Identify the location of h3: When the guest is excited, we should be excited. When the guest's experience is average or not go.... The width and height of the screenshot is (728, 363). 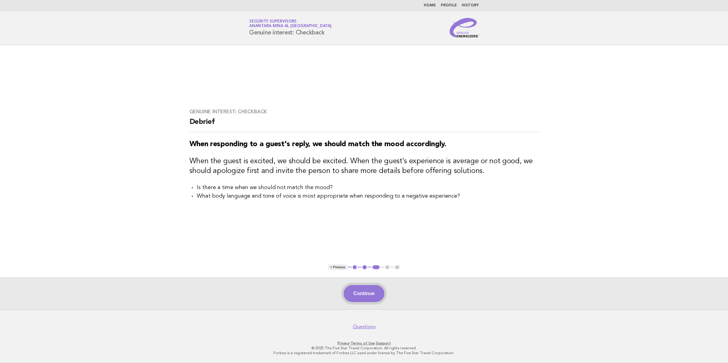
(364, 166).